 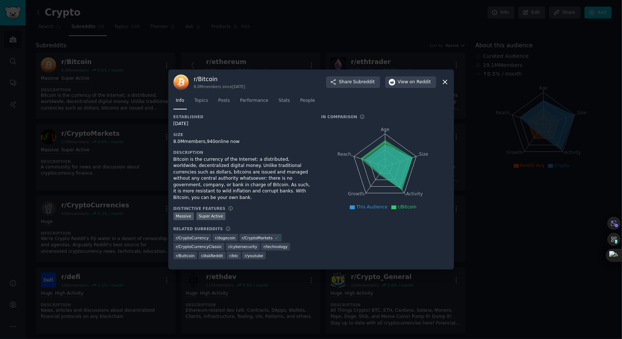 What do you see at coordinates (414, 194) in the screenshot?
I see `tspan: Activity` at bounding box center [414, 194].